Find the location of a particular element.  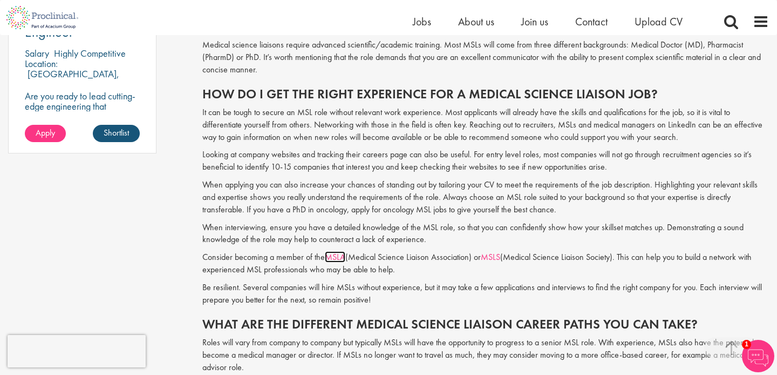

p: Medical science liaisons require advanced scientific/academic training. Most MSLs will come from ... is located at coordinates (486, 57).